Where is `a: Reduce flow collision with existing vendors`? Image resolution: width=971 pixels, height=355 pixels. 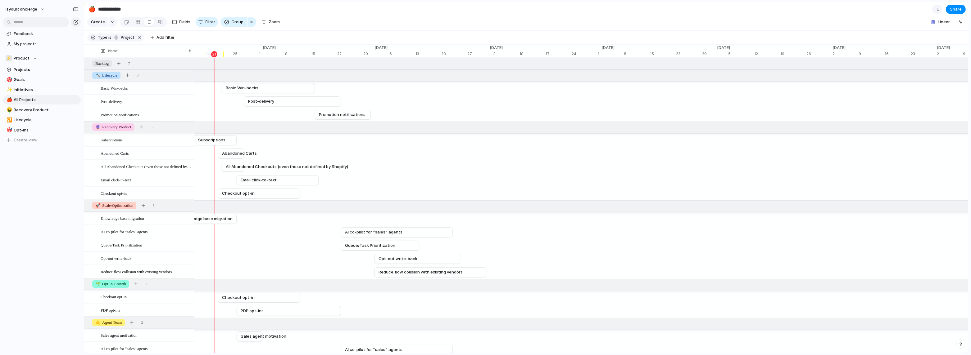 a: Reduce flow collision with existing vendors is located at coordinates (430, 273).